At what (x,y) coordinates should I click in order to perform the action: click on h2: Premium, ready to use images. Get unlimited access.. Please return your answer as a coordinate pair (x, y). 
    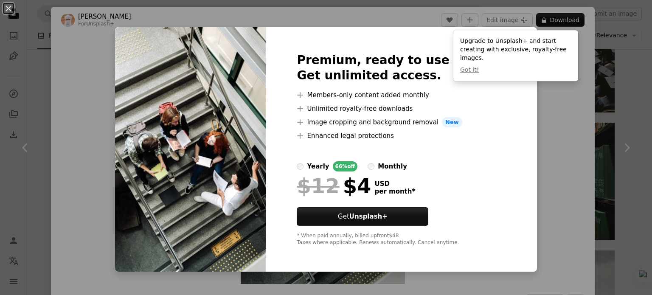
    Looking at the image, I should click on (401, 68).